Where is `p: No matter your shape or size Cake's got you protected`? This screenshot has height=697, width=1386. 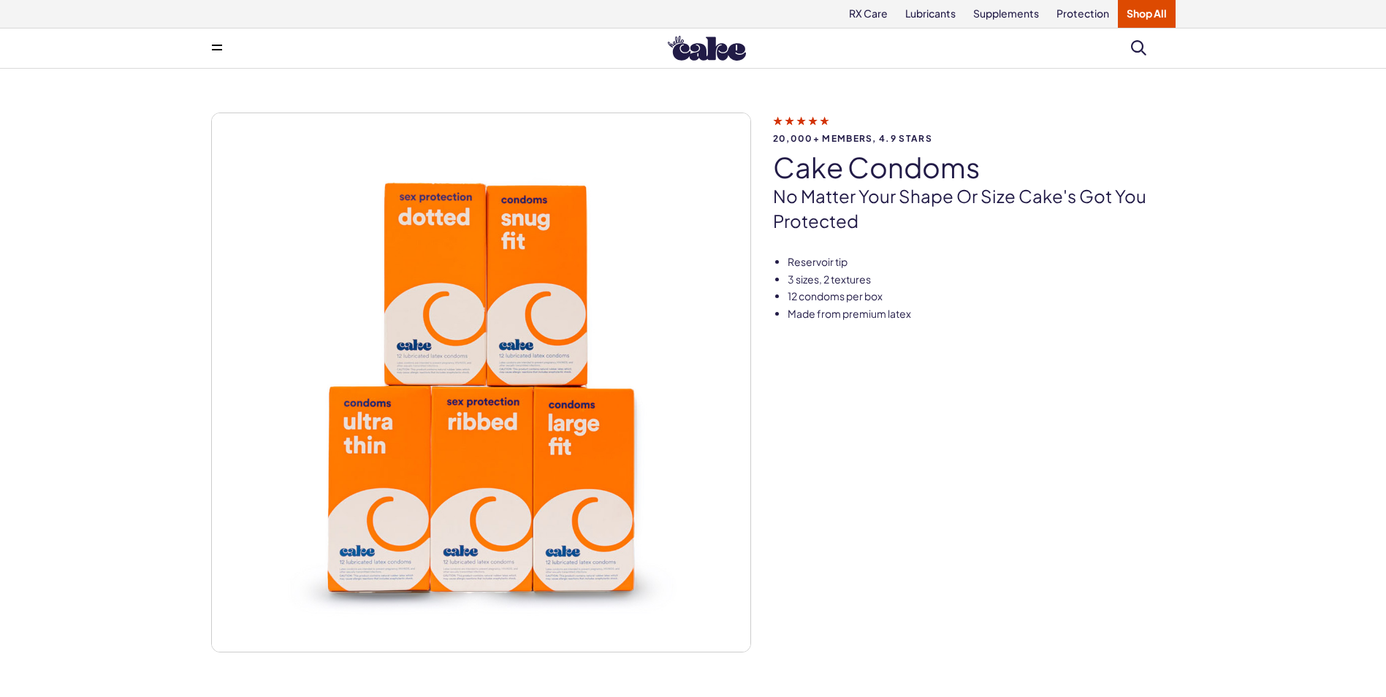 p: No matter your shape or size Cake's got you protected is located at coordinates (974, 208).